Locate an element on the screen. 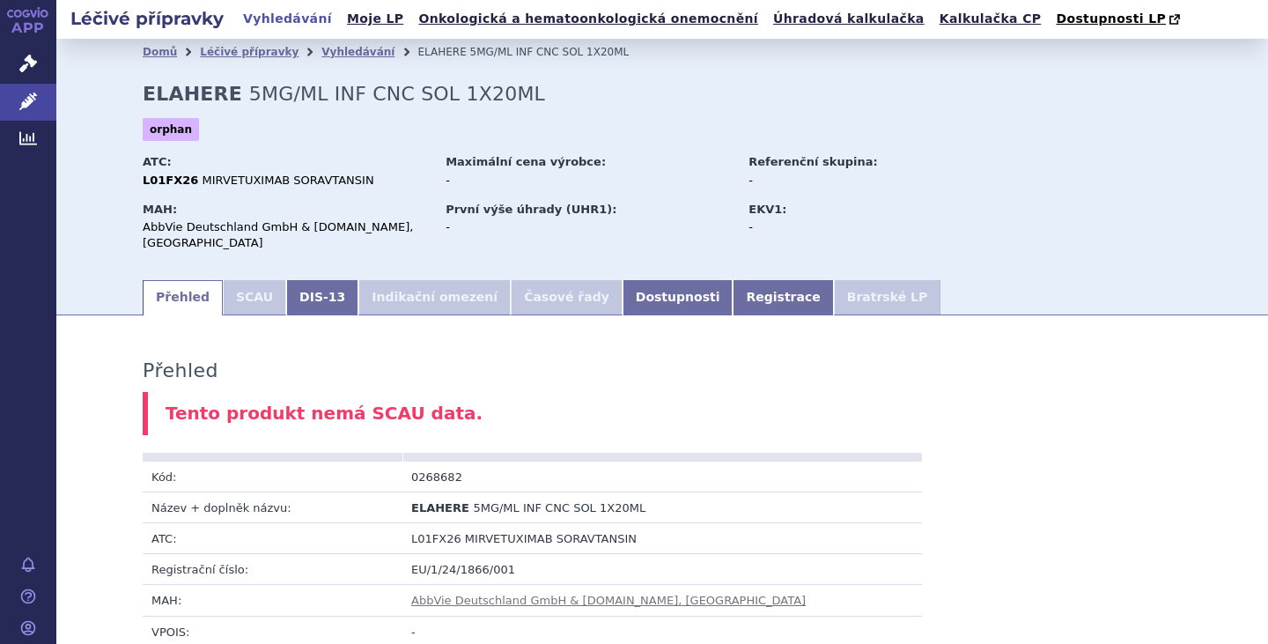 This screenshot has height=644, width=1268. a: Dostupnosti LP is located at coordinates (1119, 19).